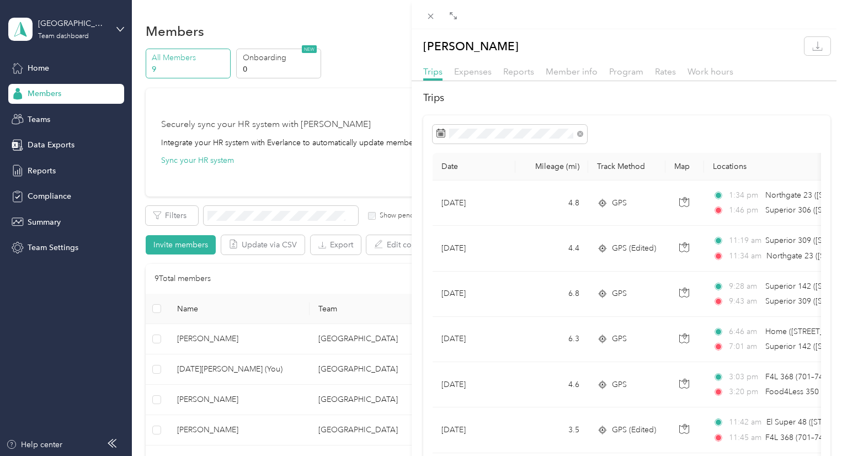 The height and width of the screenshot is (456, 842). I want to click on span: 9:28 am, so click(744, 286).